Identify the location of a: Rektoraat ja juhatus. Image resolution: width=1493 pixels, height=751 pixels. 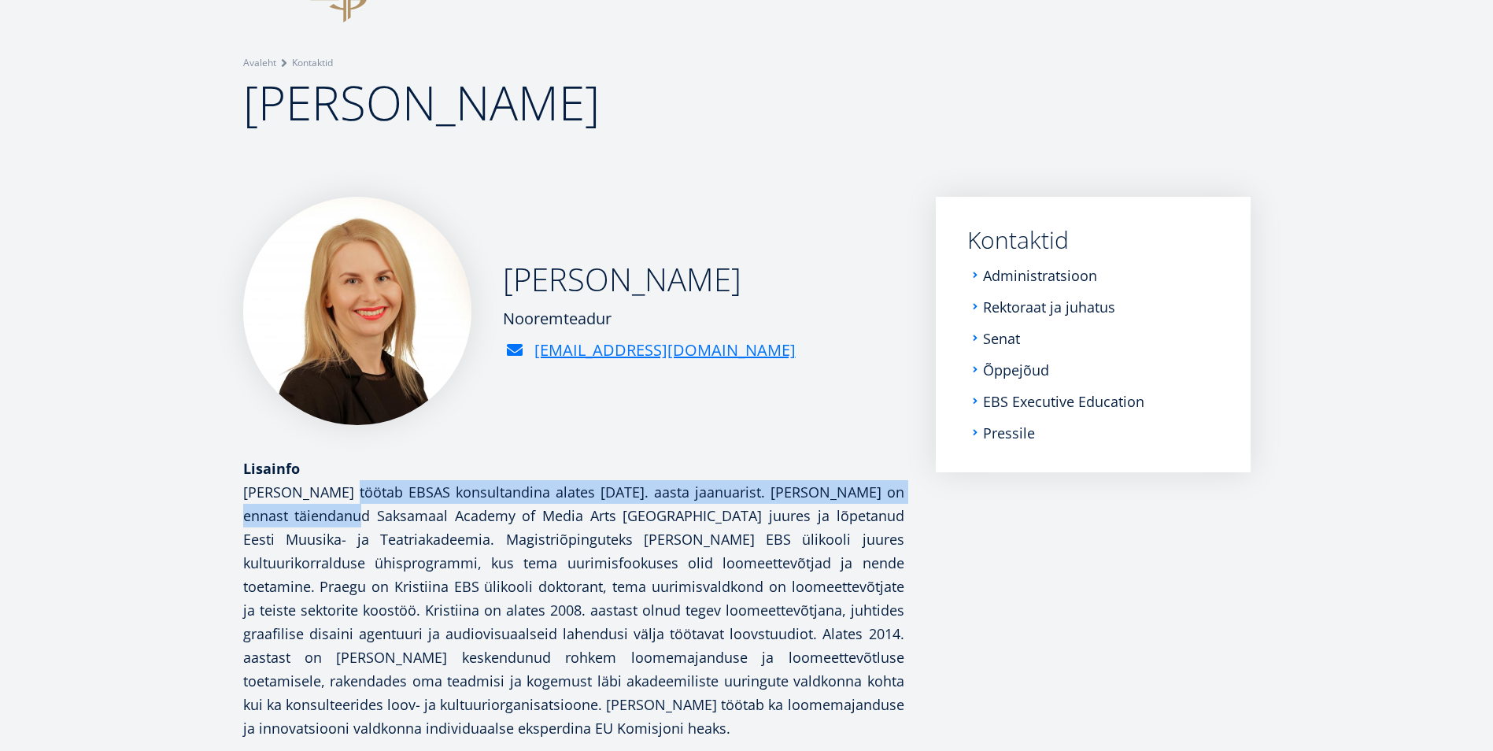
(1049, 307).